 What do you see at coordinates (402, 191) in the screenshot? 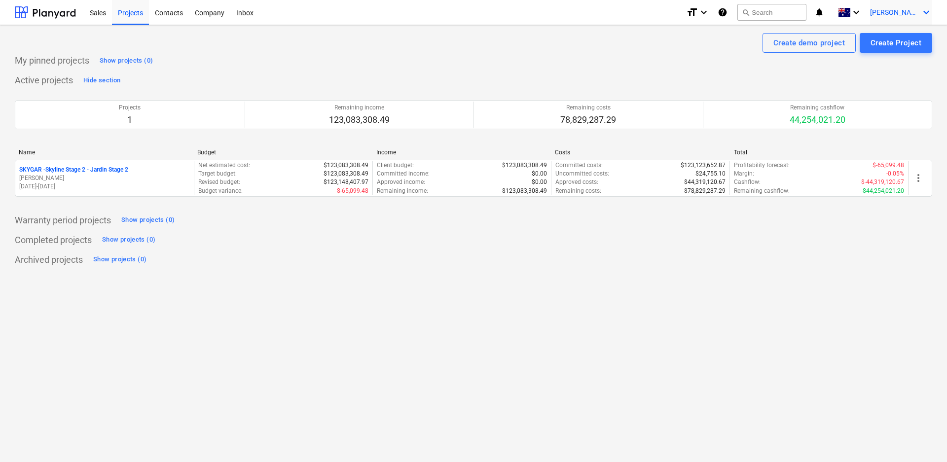
I see `p: Remaining income :` at bounding box center [402, 191].